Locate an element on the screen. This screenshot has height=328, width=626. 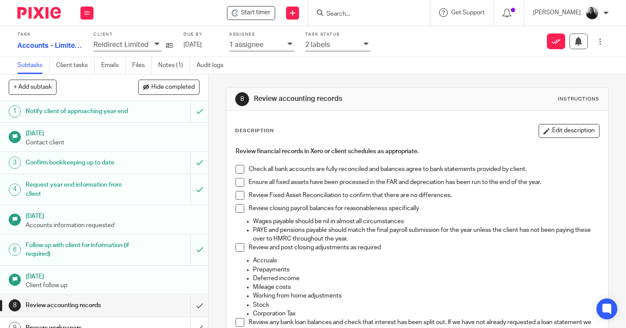
p: Working from home adjustments is located at coordinates (426, 296).